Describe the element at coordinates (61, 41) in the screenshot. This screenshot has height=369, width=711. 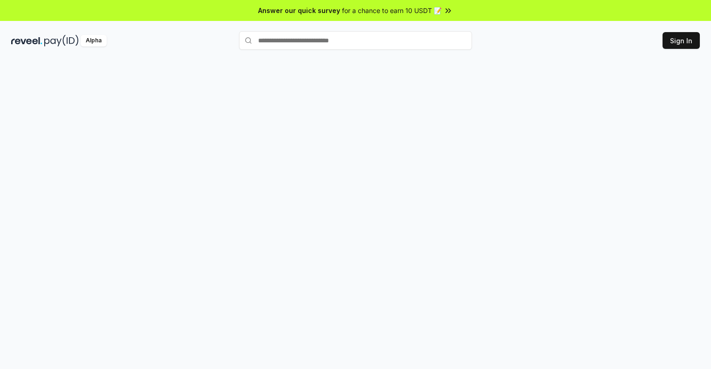
I see `img: pay_id` at that location.